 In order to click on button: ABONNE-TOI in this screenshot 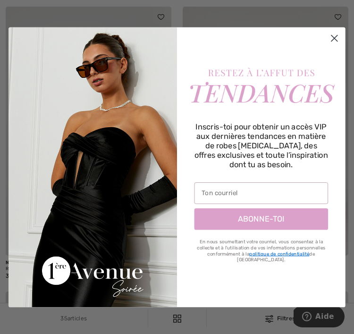, I will do `click(262, 219)`.